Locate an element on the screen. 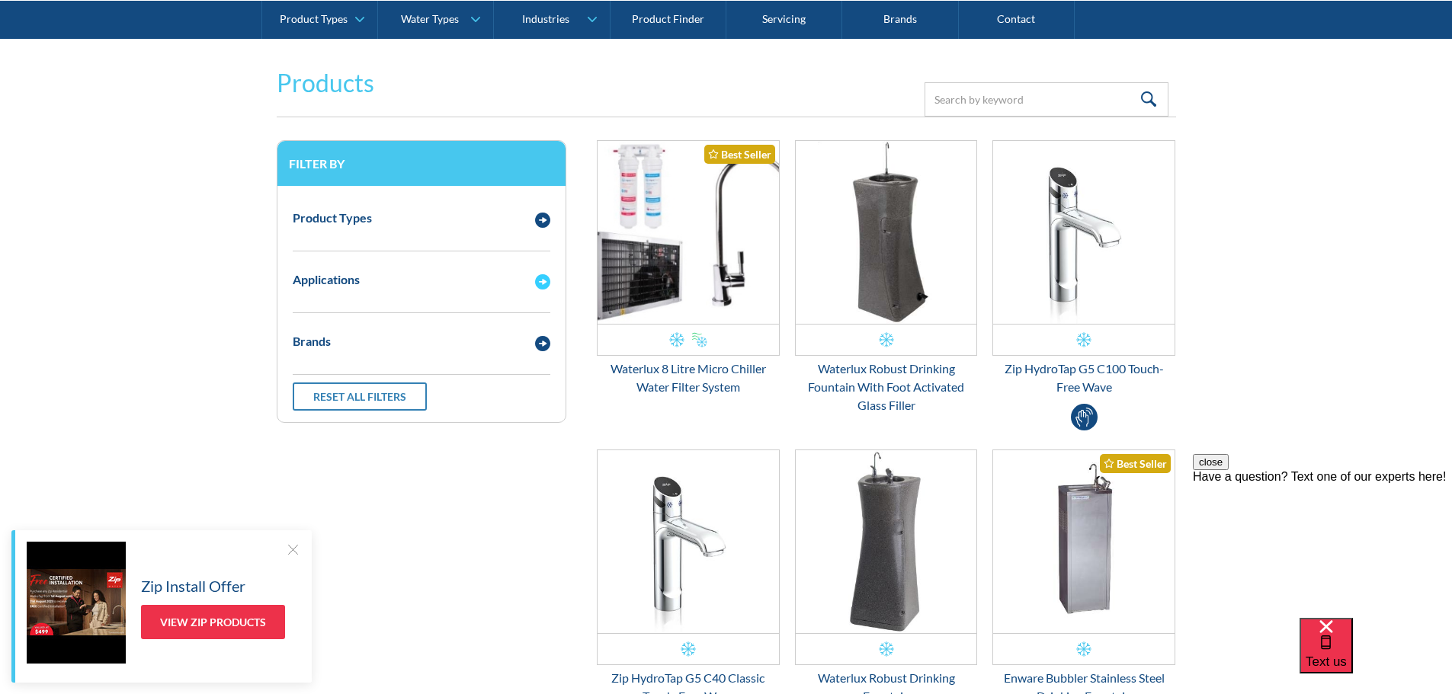  a: Waterlux Robust Drinking Fountain With Foot Activated Glass FillerWaterlux Robust Drinking Founta... is located at coordinates (886, 277).